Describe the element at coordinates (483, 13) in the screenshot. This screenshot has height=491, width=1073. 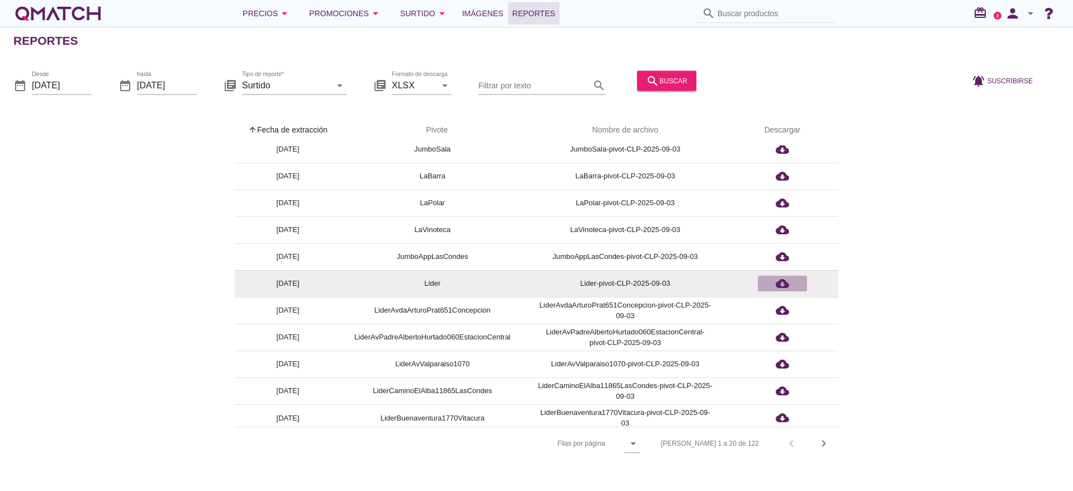
I see `a: Imágenes` at that location.